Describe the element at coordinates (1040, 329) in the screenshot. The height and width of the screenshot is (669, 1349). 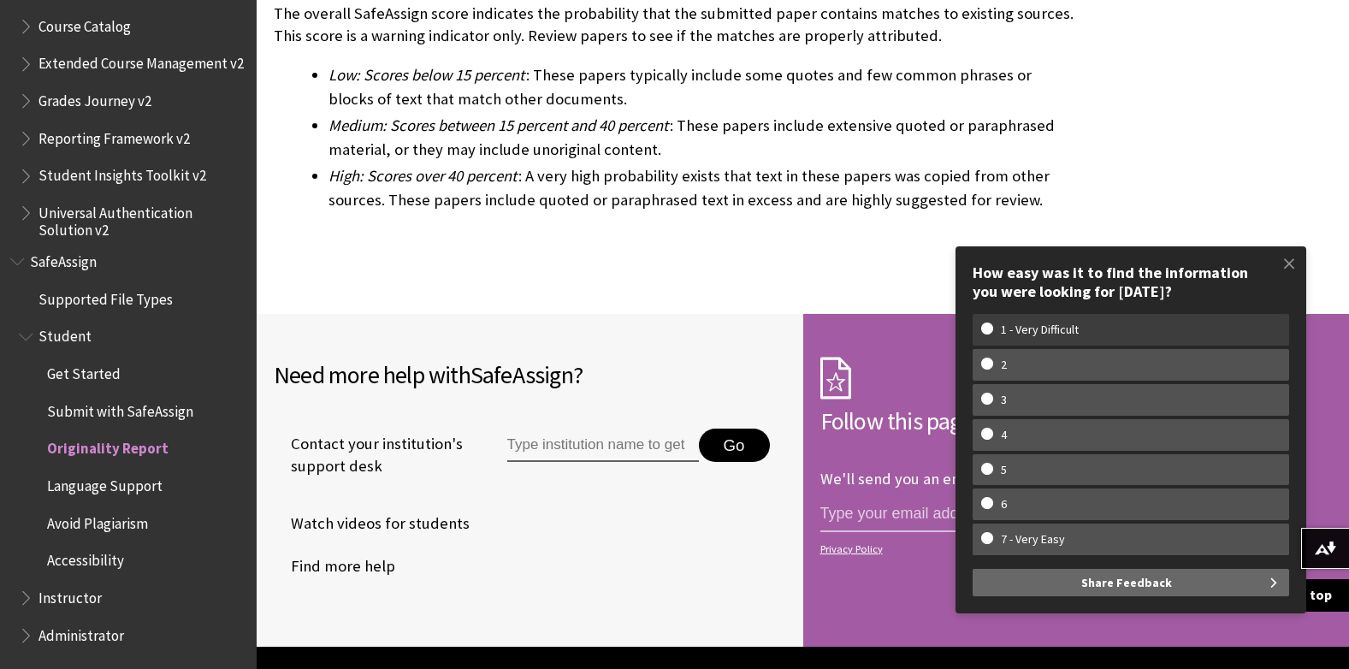
I see `w-span: 1 - Very Difficult` at that location.